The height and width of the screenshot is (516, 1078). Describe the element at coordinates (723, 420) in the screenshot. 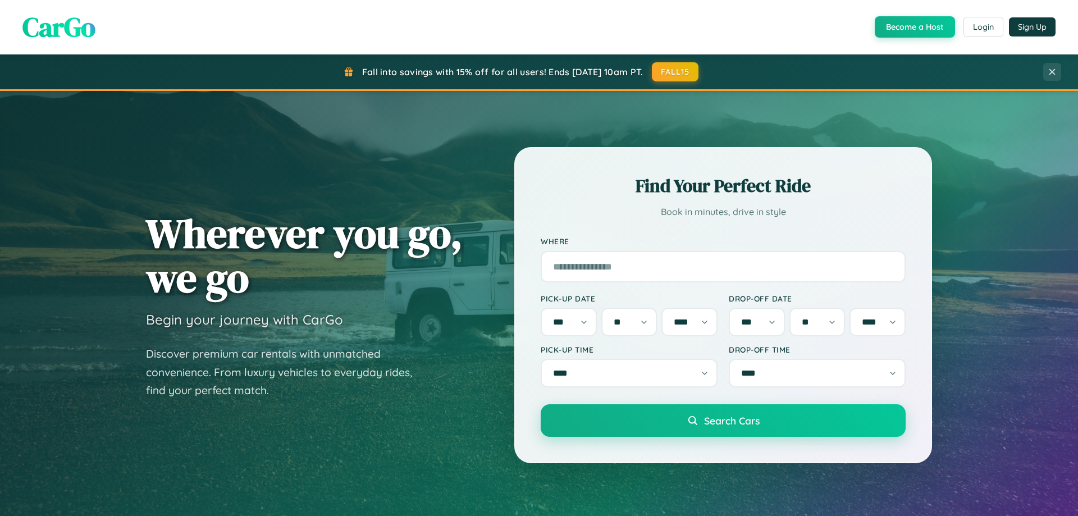

I see `button: Search Cars` at that location.